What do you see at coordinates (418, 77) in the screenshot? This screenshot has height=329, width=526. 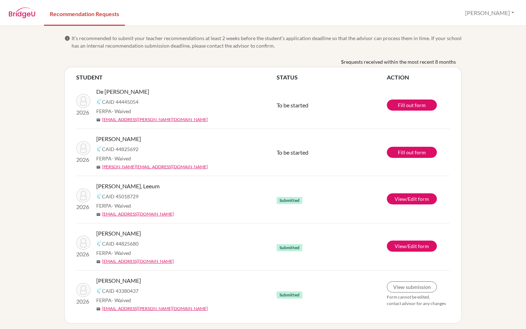 I see `th: ACTION` at bounding box center [418, 77].